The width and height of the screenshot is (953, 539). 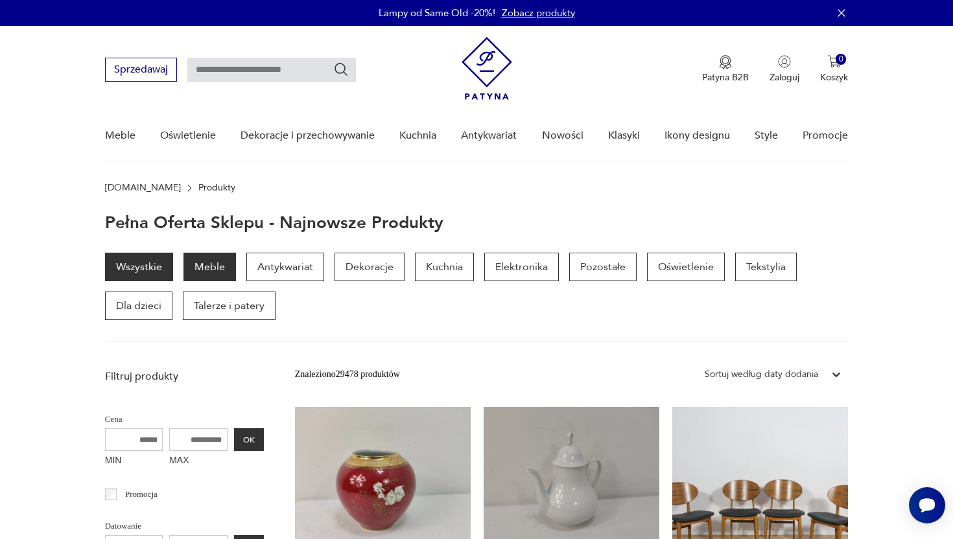 I want to click on button: Zaloguj, so click(x=784, y=69).